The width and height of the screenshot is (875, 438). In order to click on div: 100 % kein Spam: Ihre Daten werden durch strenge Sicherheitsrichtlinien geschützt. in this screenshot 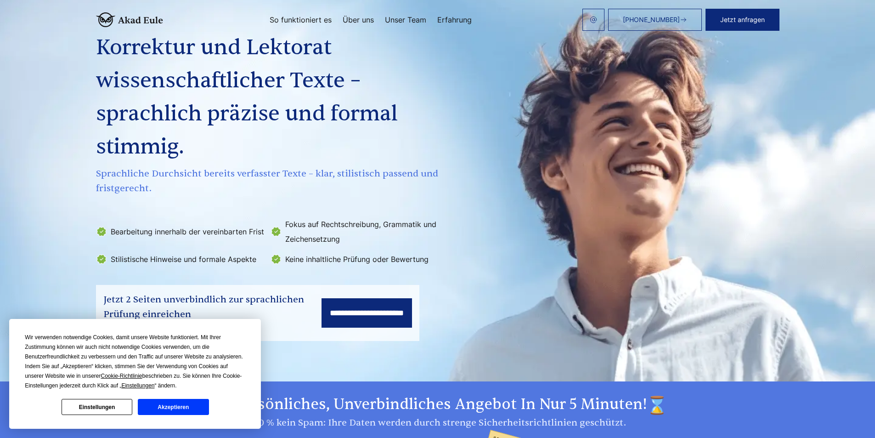, I will do `click(438, 423)`.